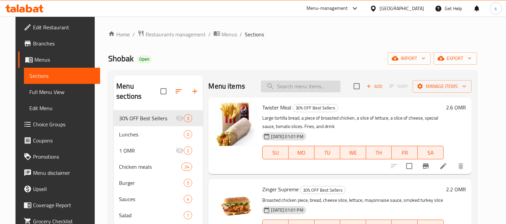  Describe the element at coordinates (187, 167) in the screenshot. I see `span: 24` at that location.